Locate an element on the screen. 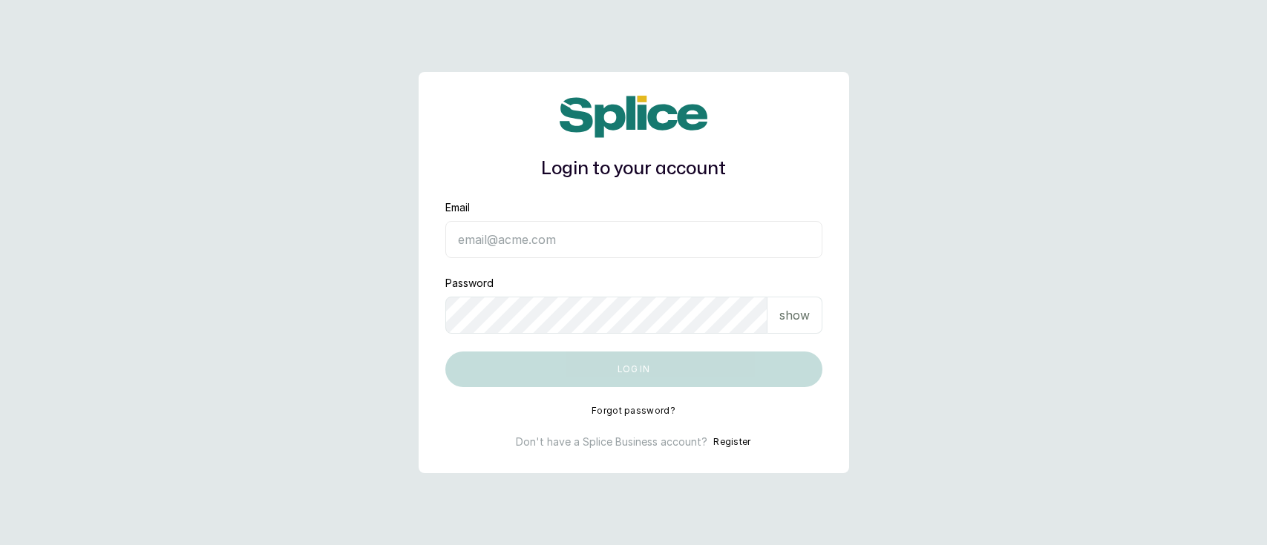 The width and height of the screenshot is (1267, 545). label: Password is located at coordinates (469, 283).